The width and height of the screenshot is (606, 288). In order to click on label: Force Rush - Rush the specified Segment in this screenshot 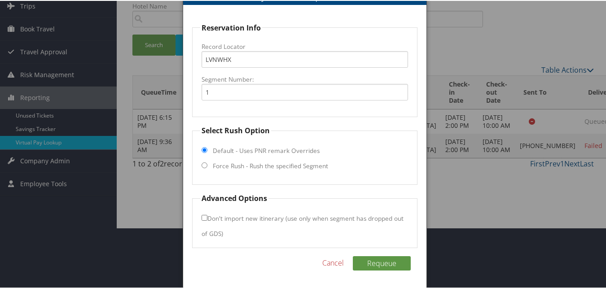, I will do `click(270, 165)`.